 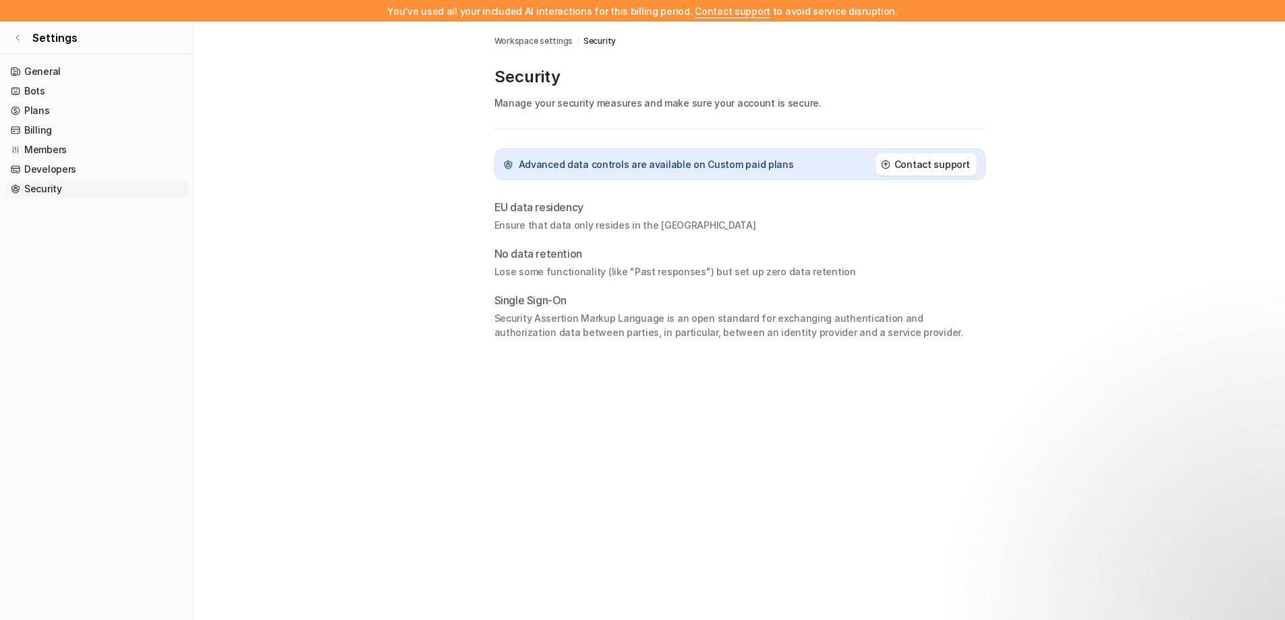 I want to click on h2: Contact support, so click(x=932, y=164).